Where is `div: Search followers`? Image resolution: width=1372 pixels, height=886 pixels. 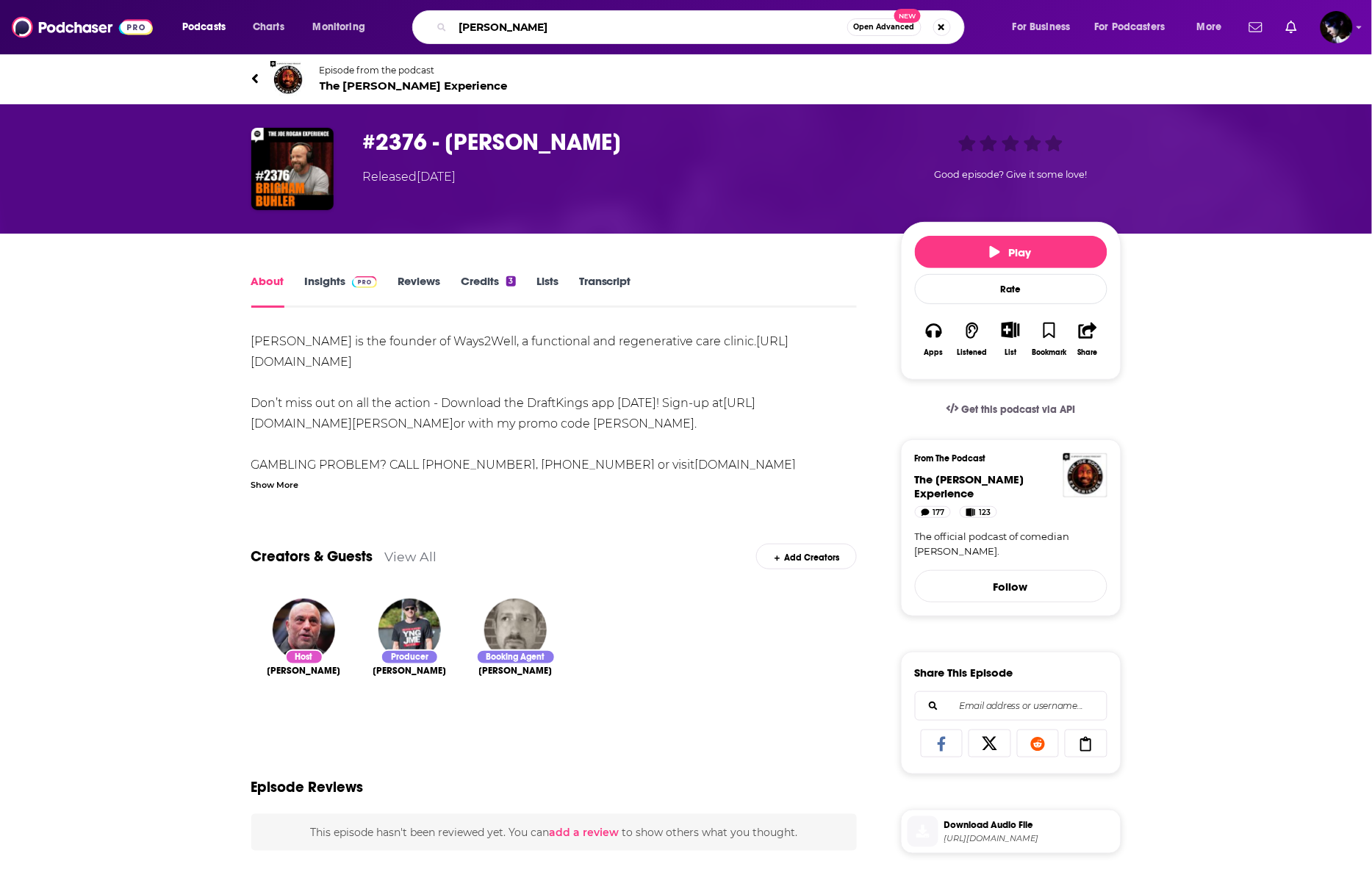
div: Search followers is located at coordinates (1011, 706).